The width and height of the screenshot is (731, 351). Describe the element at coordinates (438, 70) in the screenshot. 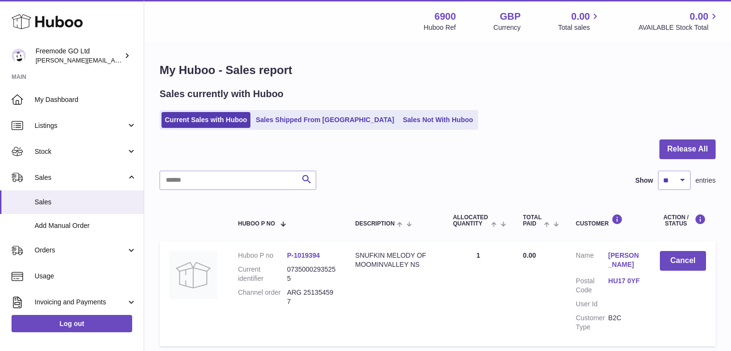

I see `h1: My Huboo - Sales report` at that location.